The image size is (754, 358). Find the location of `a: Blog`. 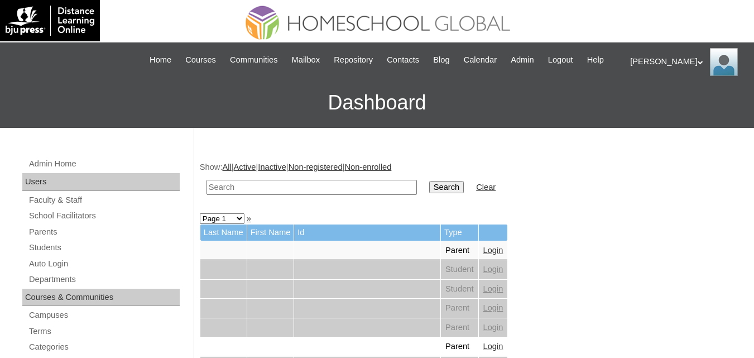

a: Blog is located at coordinates (441, 60).